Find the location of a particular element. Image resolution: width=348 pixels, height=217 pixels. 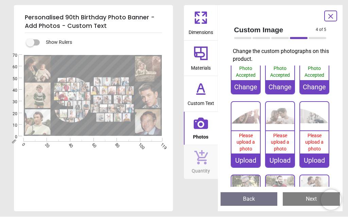

p: Change the custom photographs on this product. is located at coordinates (283, 55).